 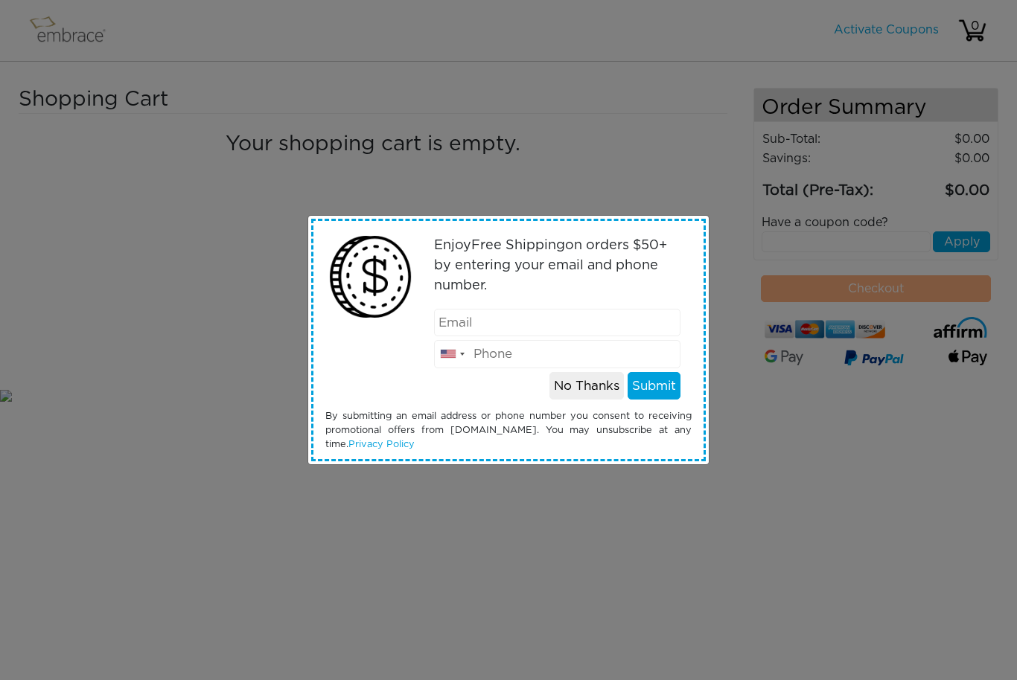 I want to click on a: Privacy Policy, so click(x=381, y=444).